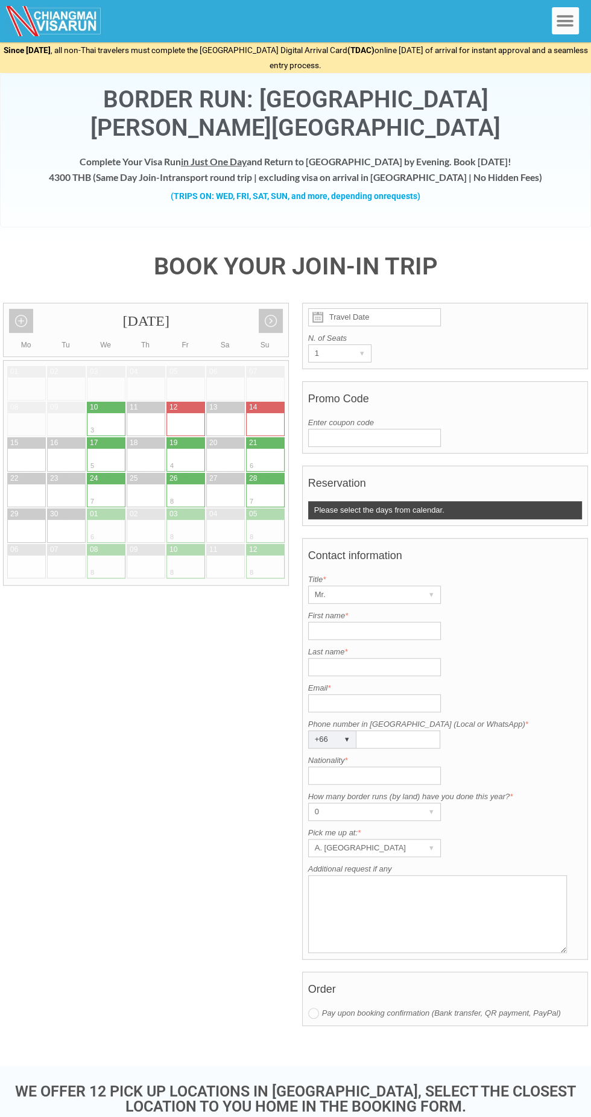 The height and width of the screenshot is (1117, 591). I want to click on strong: (TDAC), so click(361, 50).